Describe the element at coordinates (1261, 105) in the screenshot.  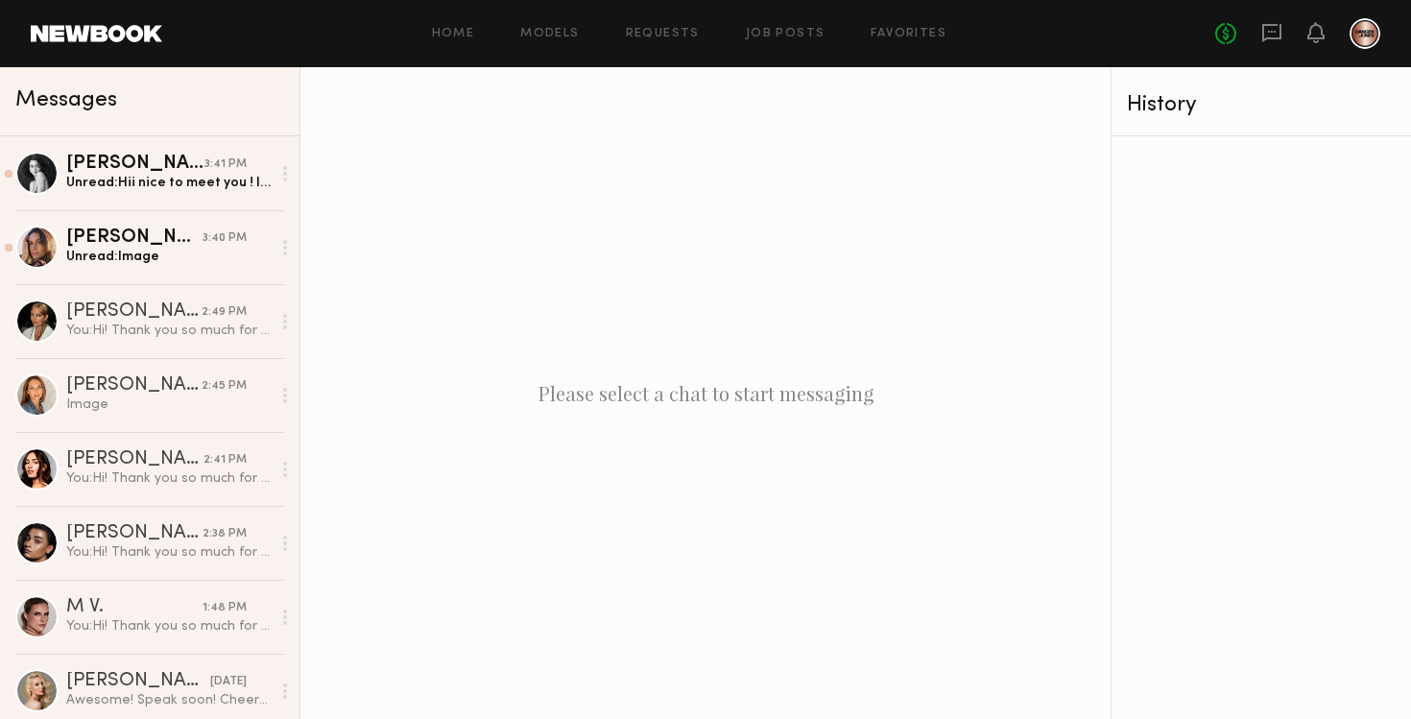
I see `div: History` at that location.